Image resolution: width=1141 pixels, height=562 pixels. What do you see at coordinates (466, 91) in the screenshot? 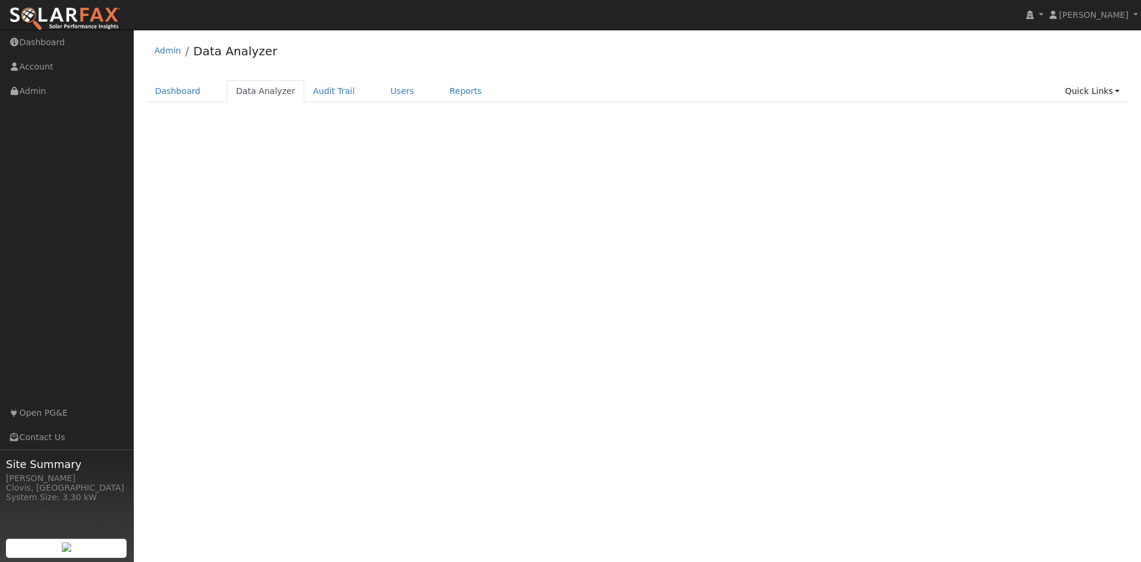
I see `a: Reports` at bounding box center [466, 91].